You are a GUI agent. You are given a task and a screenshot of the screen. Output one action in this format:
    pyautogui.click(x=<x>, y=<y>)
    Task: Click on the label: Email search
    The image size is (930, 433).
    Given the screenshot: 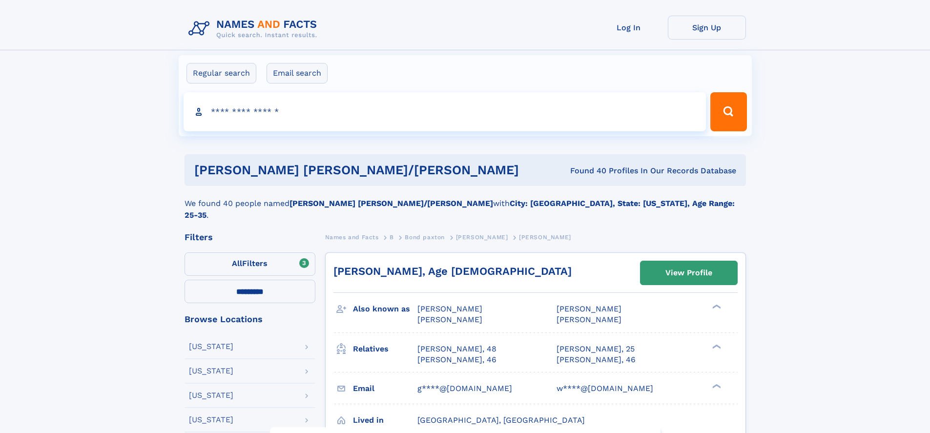 What is the action you would take?
    pyautogui.click(x=297, y=73)
    